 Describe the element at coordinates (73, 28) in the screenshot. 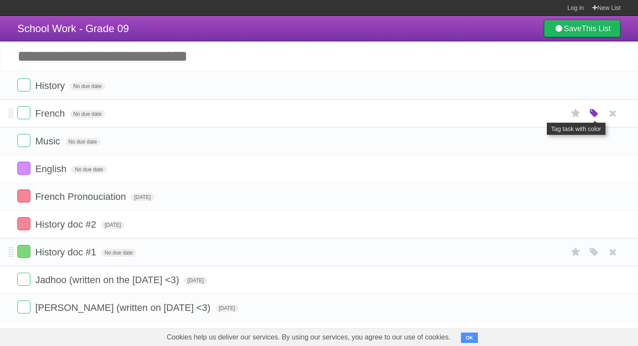

I see `span: School Work - Grade 09` at that location.